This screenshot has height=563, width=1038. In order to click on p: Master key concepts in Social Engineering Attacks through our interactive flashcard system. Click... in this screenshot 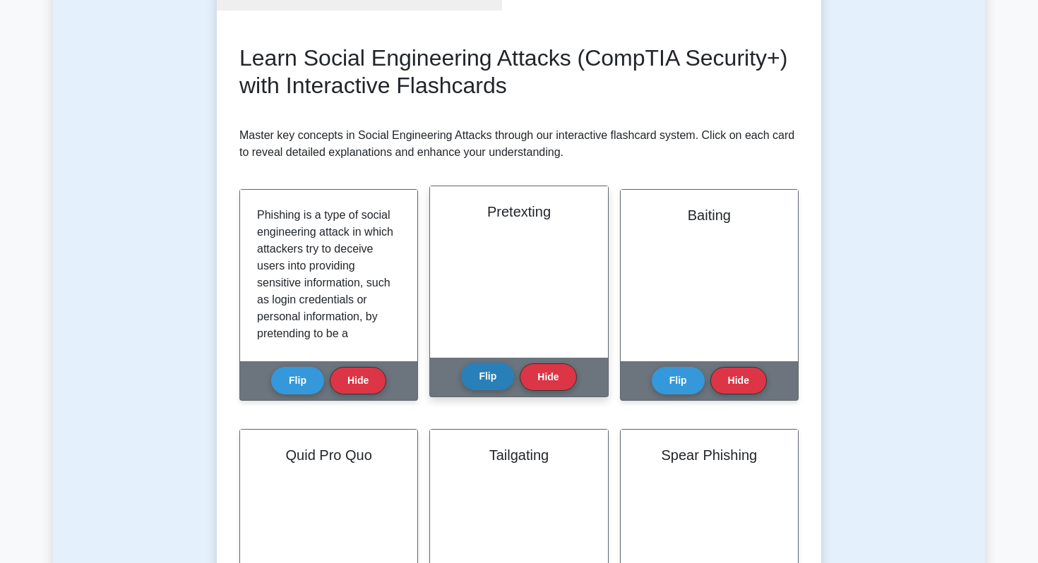, I will do `click(519, 144)`.